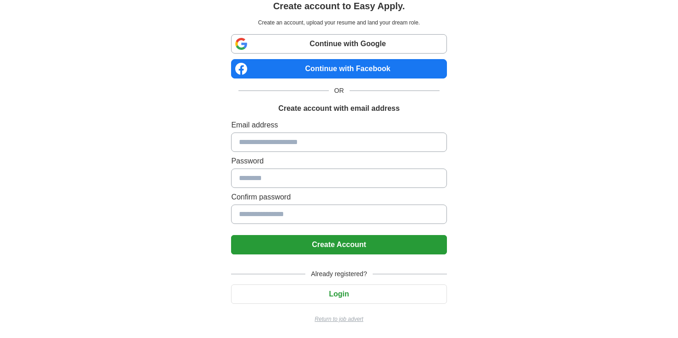  What do you see at coordinates (339, 44) in the screenshot?
I see `a: Continue with Google` at bounding box center [339, 44].